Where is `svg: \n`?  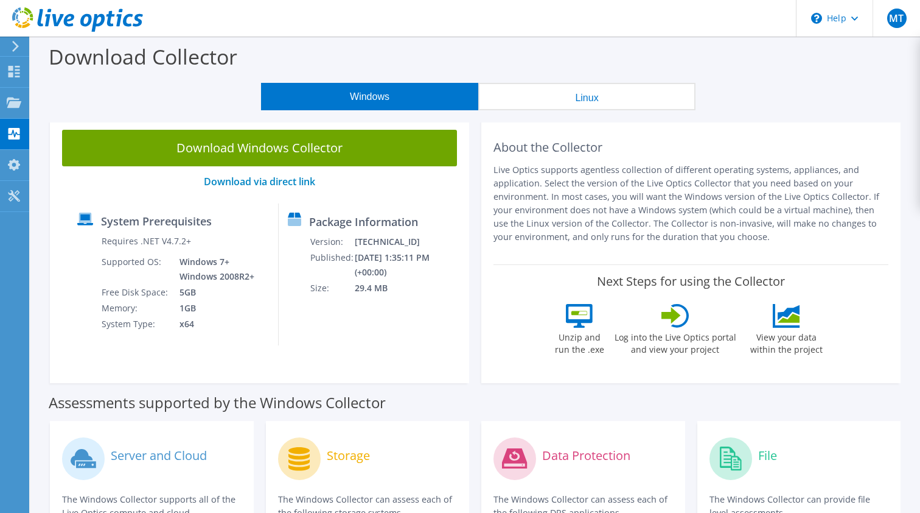
svg: \n is located at coordinates (817, 18).